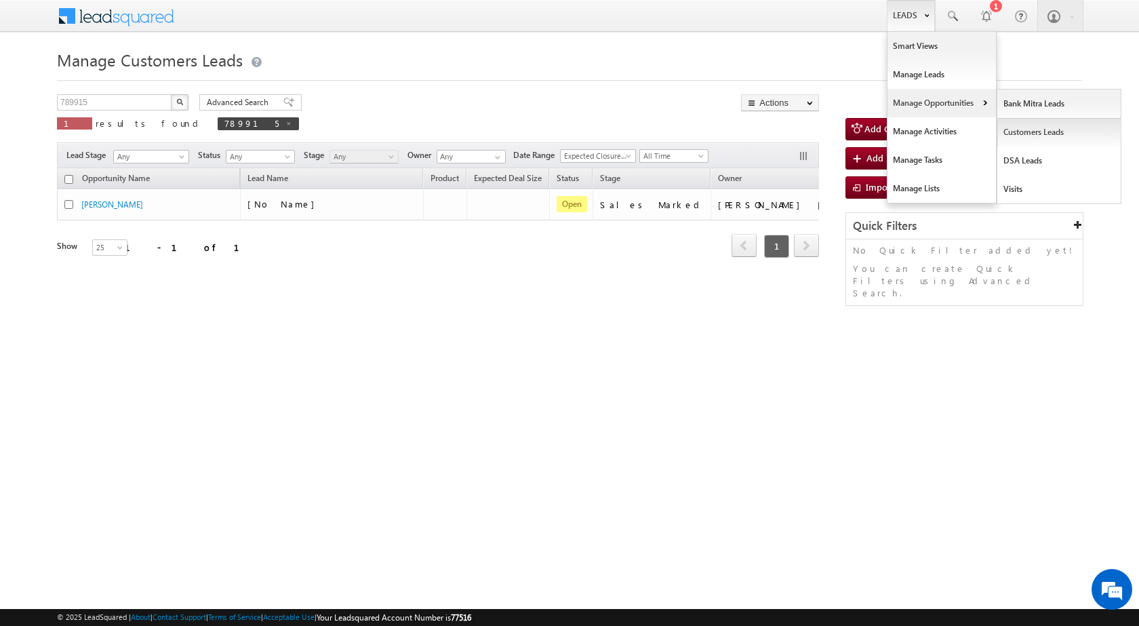  Describe the element at coordinates (536, 155) in the screenshot. I see `span: Date Range` at that location.